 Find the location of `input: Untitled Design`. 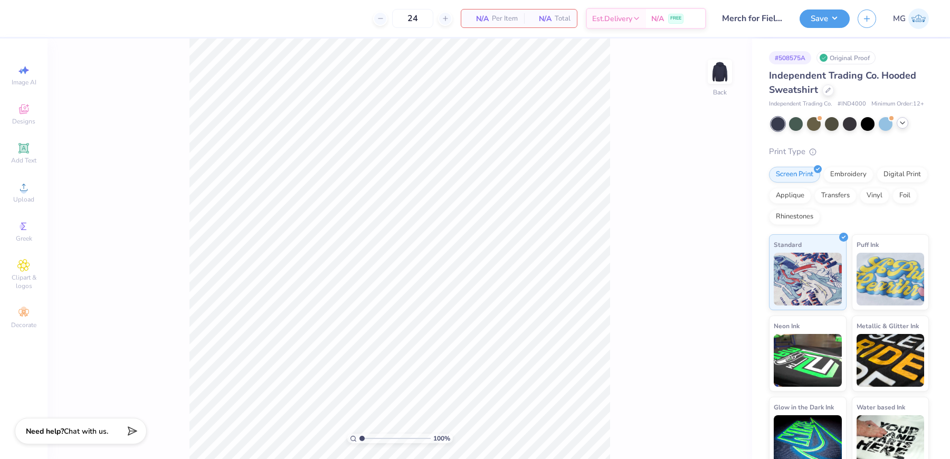

input: Untitled Design is located at coordinates (753, 18).